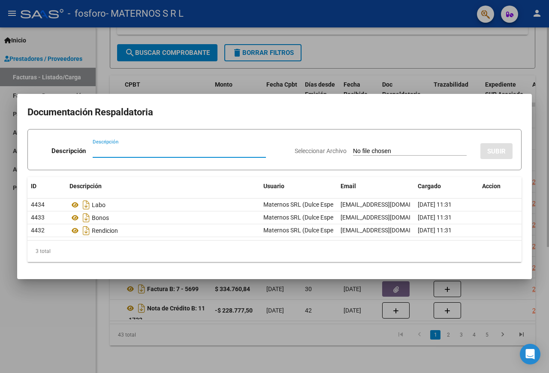  Describe the element at coordinates (275, 112) in the screenshot. I see `h2: Documentación Respaldatoria` at that location.